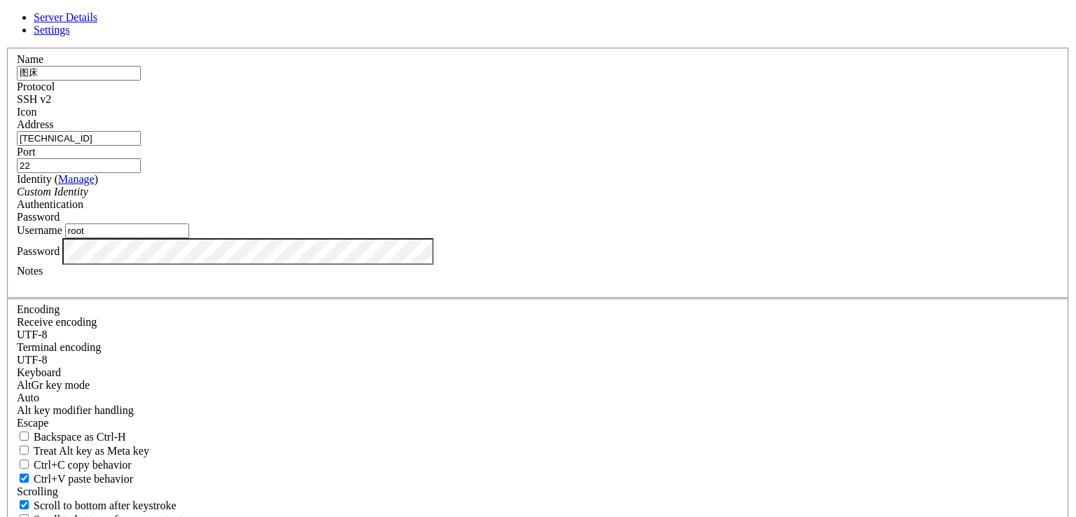 The height and width of the screenshot is (517, 1076). I want to click on i: Custom Identity, so click(53, 191).